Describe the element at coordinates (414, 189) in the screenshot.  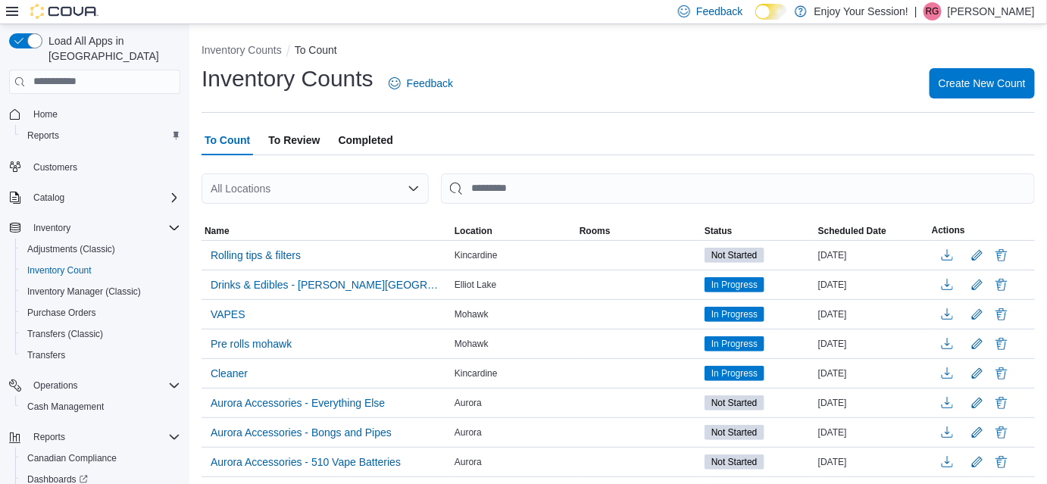
I see `button: Open list of options` at that location.